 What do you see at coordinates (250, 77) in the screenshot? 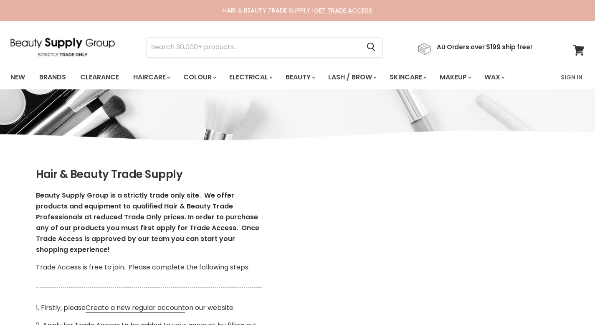
I see `a: Electrical` at bounding box center [250, 77].